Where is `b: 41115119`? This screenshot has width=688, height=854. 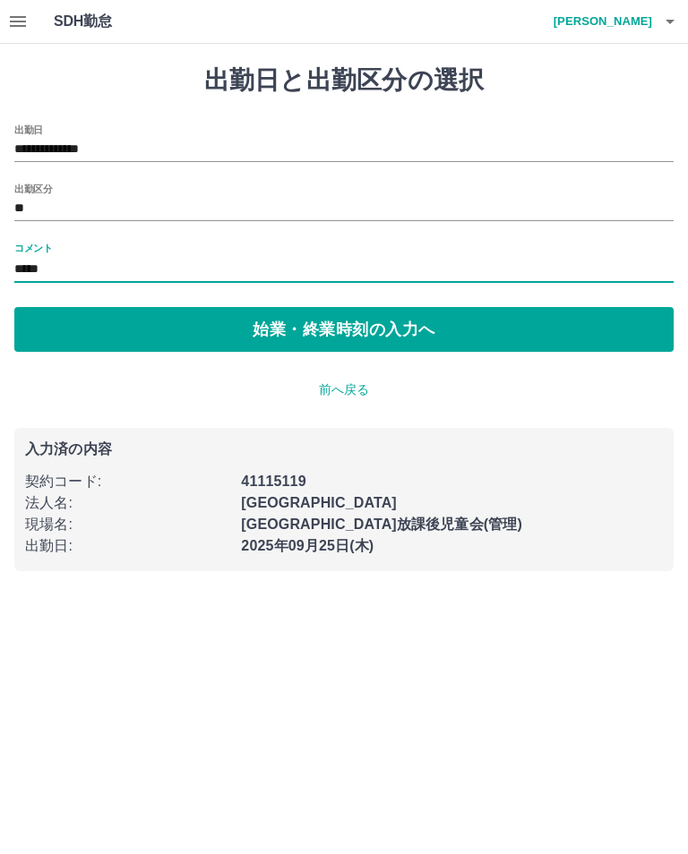
b: 41115119 is located at coordinates (273, 481).